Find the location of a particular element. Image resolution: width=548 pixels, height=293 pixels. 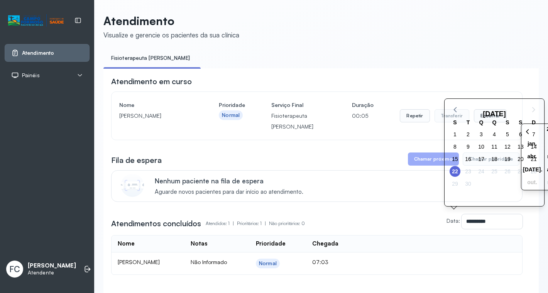

h4: Duração is located at coordinates (363, 105).